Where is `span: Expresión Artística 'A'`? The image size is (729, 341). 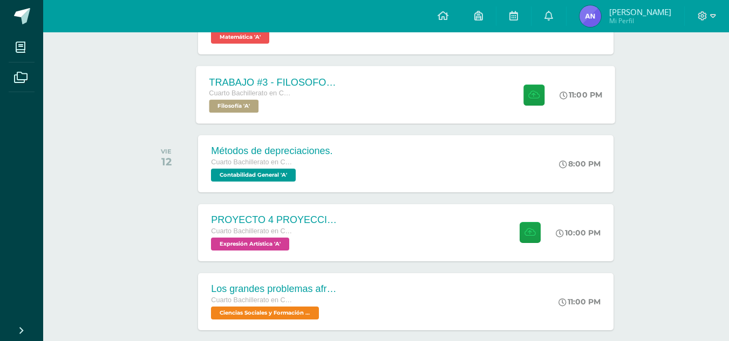
span: Expresión Artística 'A' is located at coordinates (250, 244).